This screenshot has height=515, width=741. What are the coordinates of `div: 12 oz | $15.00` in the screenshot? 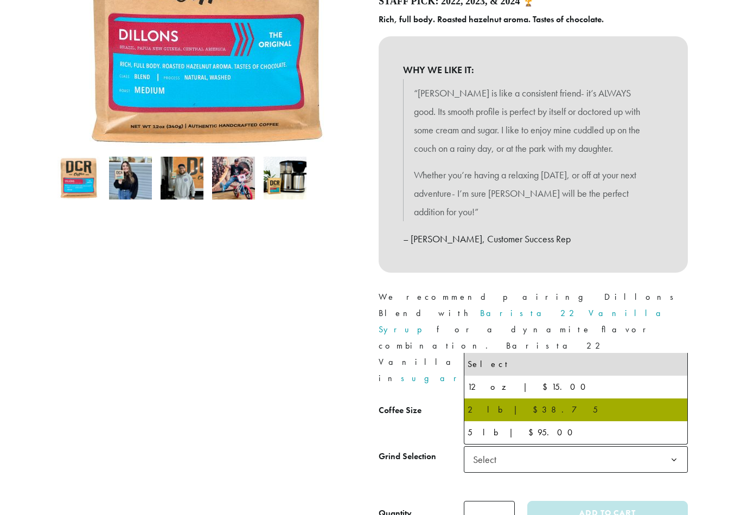 It's located at (575, 387).